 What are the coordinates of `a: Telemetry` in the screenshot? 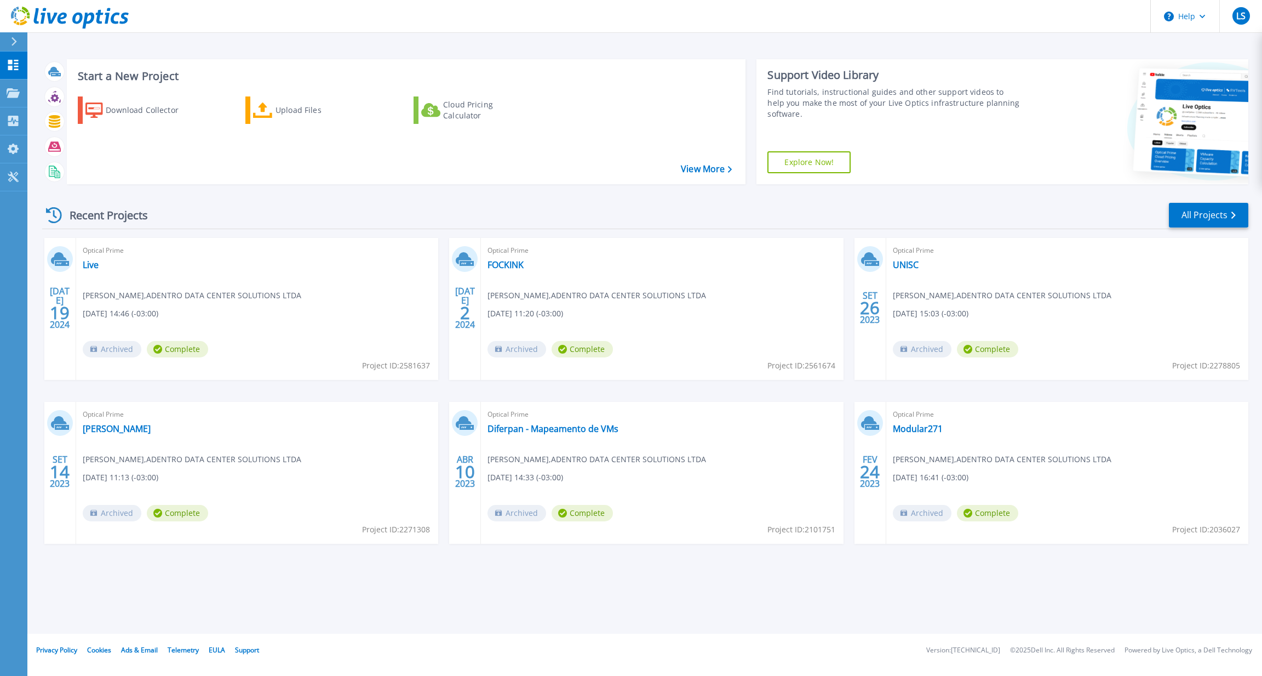 It's located at (183, 649).